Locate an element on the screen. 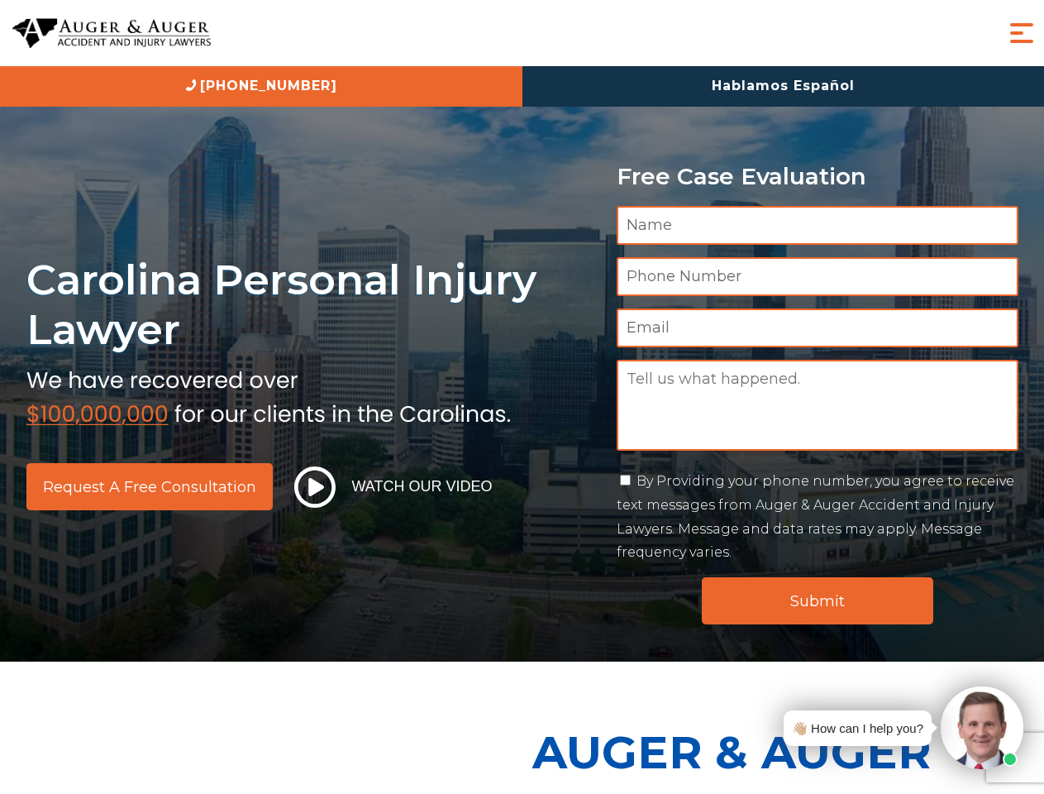 This screenshot has width=1044, height=794. p: Auger & Auger is located at coordinates (784, 751).